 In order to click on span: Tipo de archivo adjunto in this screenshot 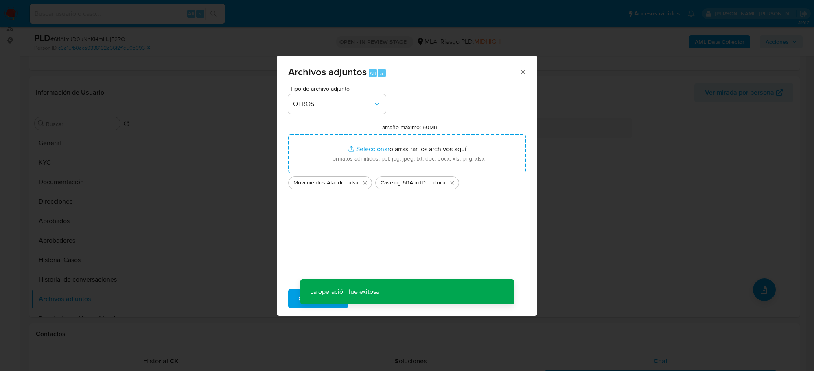, I will do `click(339, 89)`.